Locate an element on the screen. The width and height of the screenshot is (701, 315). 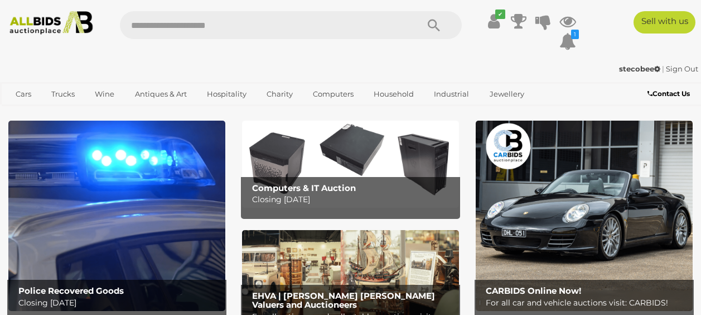
a: Cars is located at coordinates (23, 94).